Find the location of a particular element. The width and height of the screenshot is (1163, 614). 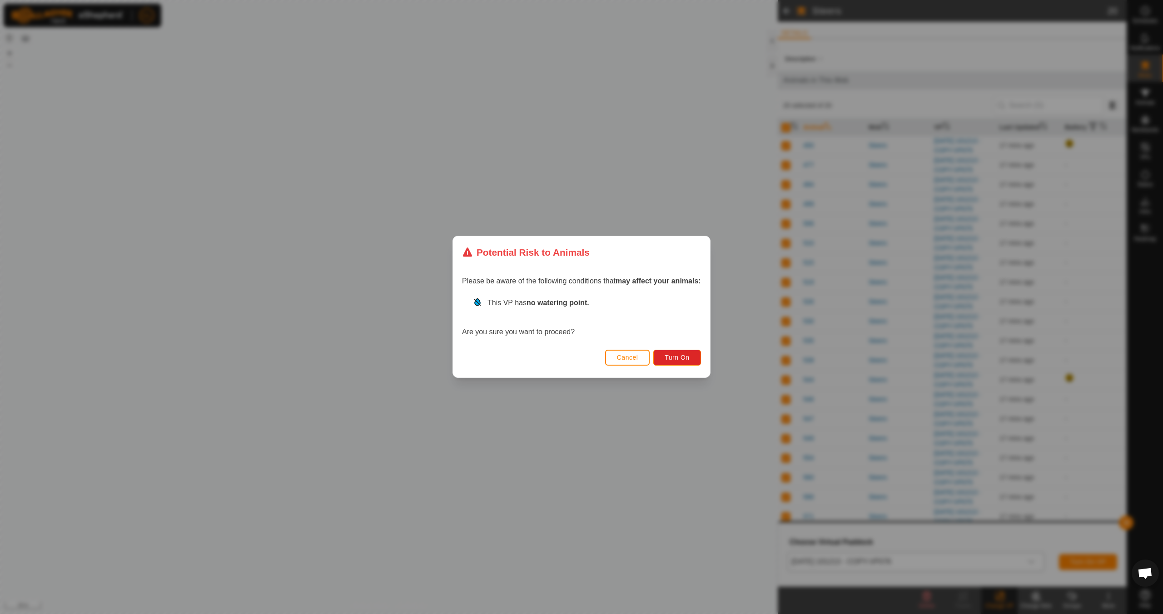

div: Are you sure you want to proceed? is located at coordinates (582, 318).